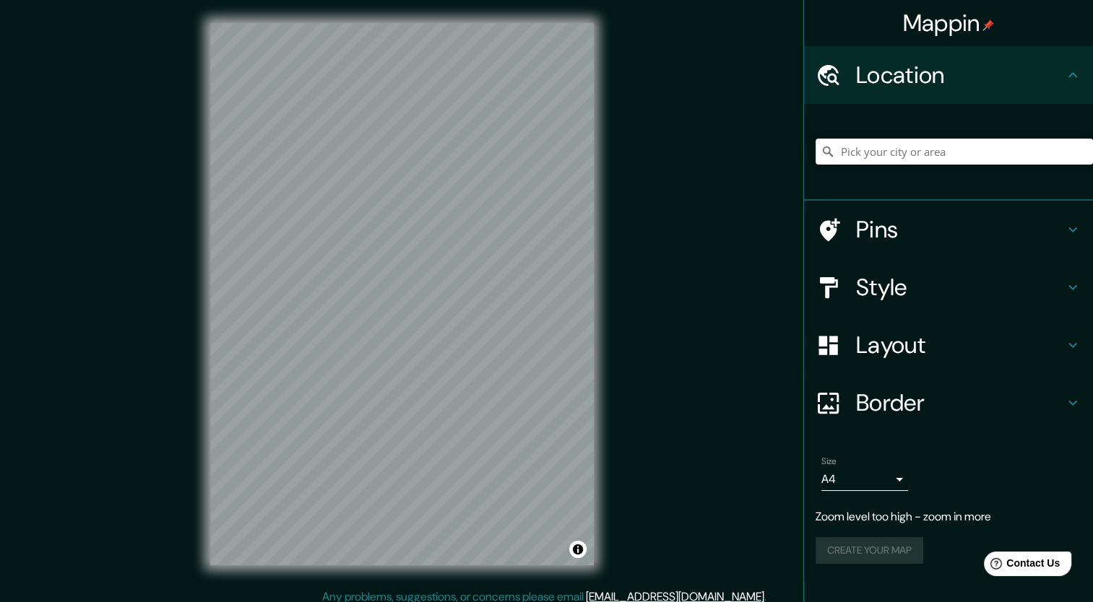  Describe the element at coordinates (948, 287) in the screenshot. I see `div: Style` at that location.